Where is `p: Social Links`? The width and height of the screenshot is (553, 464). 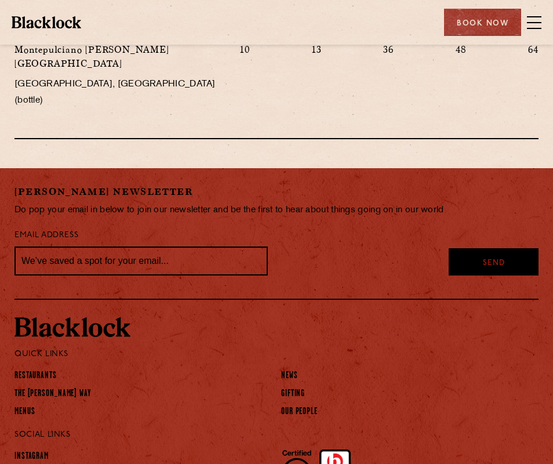
p: Social Links is located at coordinates (277, 435).